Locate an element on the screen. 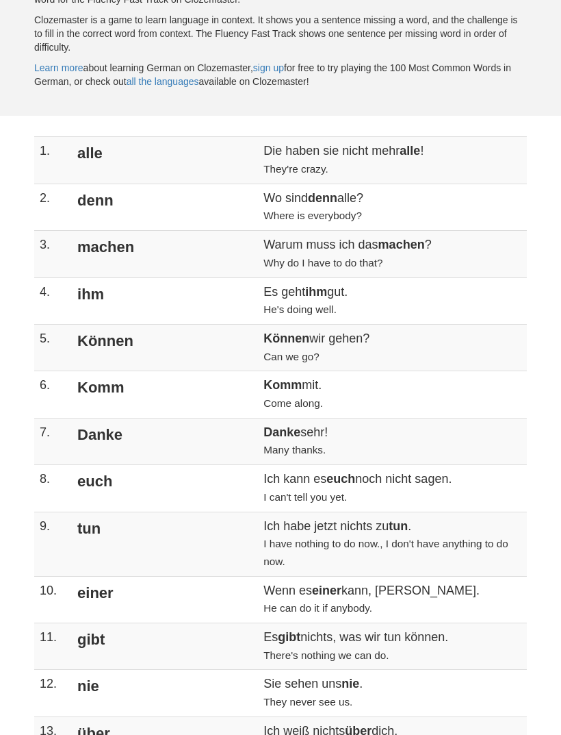 Image resolution: width=561 pixels, height=735 pixels. strong: euch is located at coordinates (341, 478).